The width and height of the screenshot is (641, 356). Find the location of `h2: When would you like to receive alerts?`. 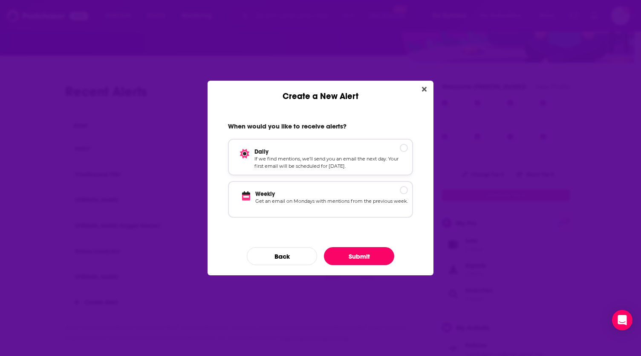

h2: When would you like to receive alerts? is located at coordinates (321, 128).